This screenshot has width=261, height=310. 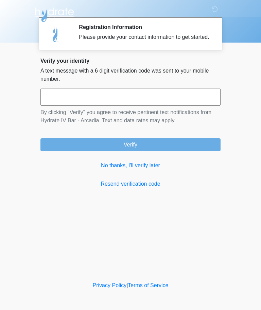 What do you see at coordinates (110, 285) in the screenshot?
I see `a: Privacy Policy` at bounding box center [110, 285].